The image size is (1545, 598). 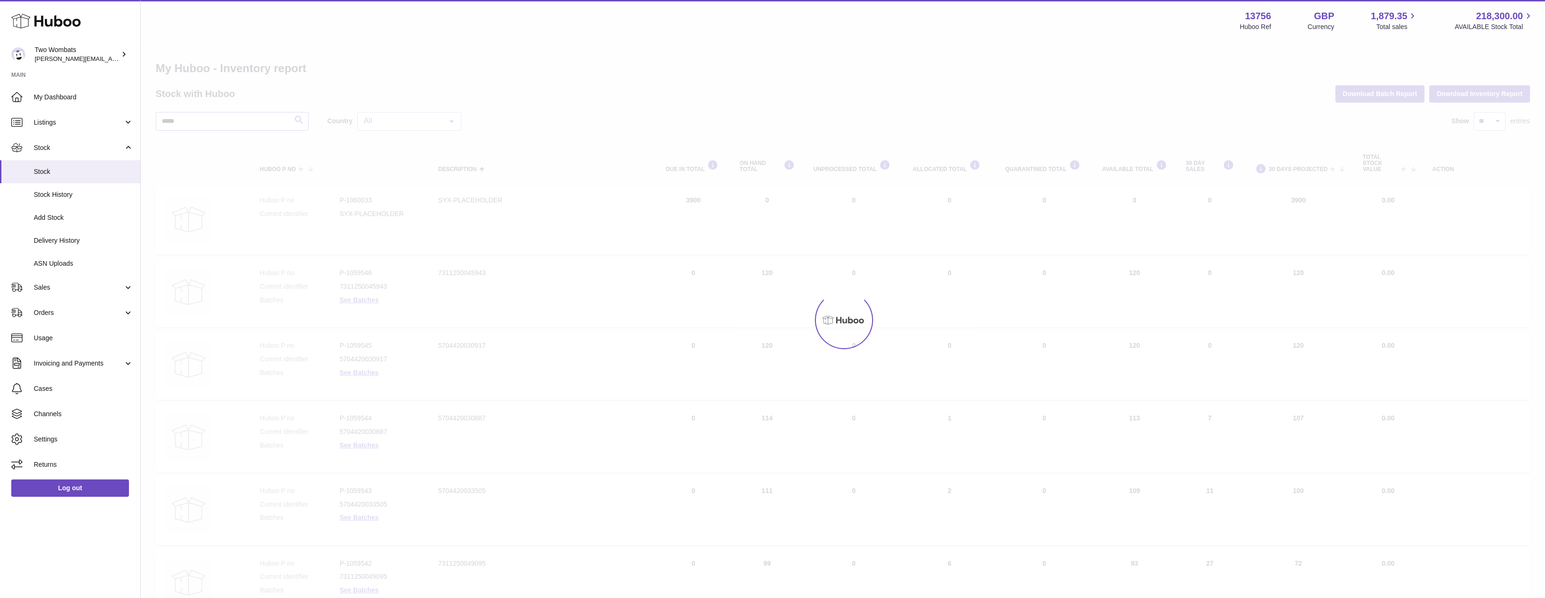 I want to click on span: My Dashboard, so click(x=83, y=97).